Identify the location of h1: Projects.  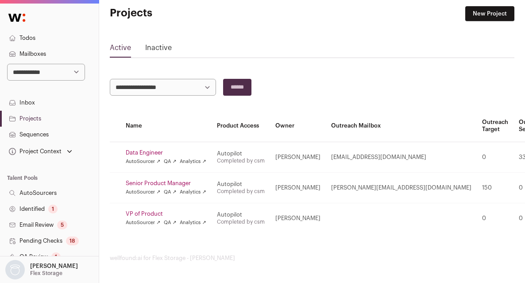
(177, 13).